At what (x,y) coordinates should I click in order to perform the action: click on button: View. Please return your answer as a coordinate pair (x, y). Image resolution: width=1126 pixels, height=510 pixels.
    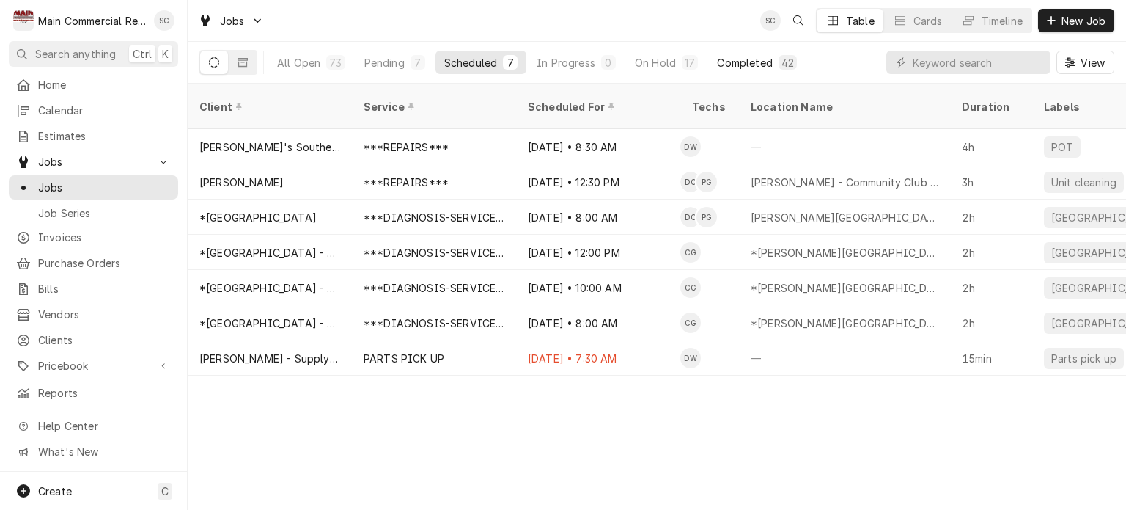
    Looking at the image, I should click on (1085, 62).